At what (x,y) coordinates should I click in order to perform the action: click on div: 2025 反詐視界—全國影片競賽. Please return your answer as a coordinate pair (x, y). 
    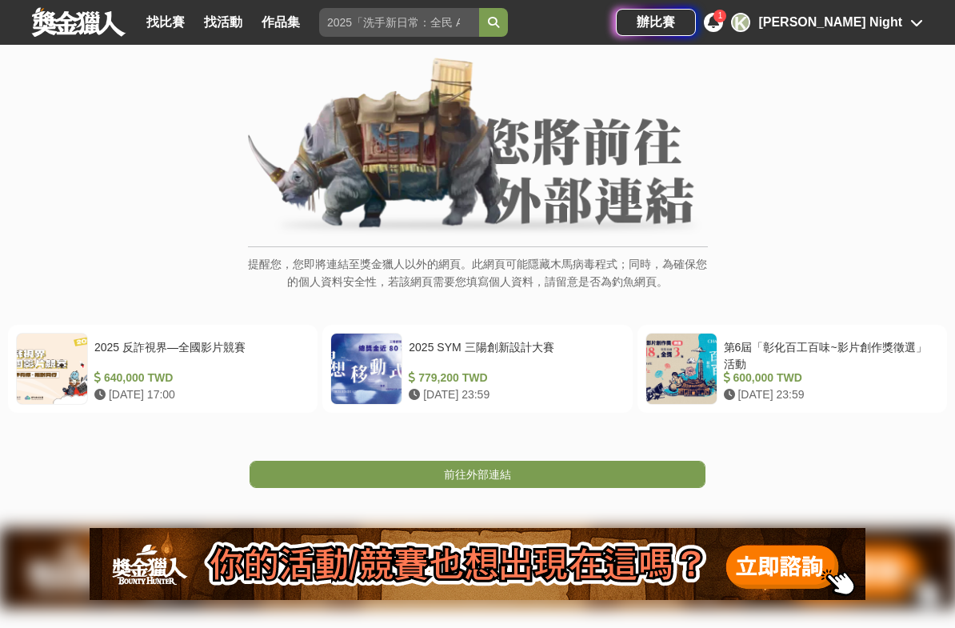
    Looking at the image, I should click on (198, 354).